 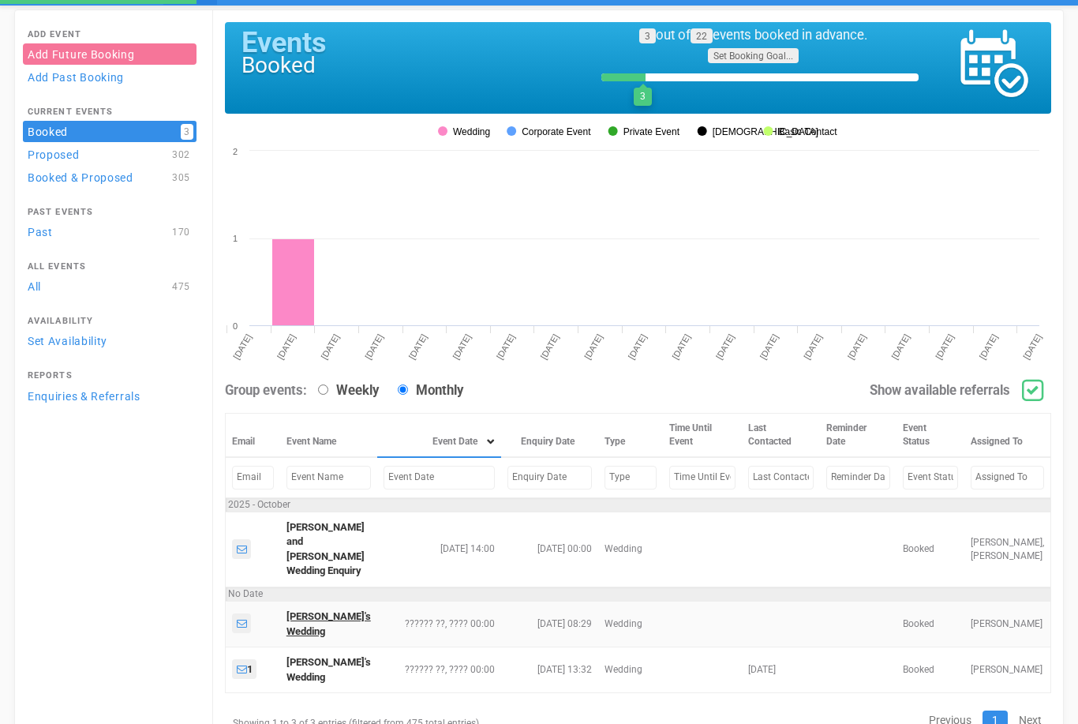 What do you see at coordinates (110, 177) in the screenshot?
I see `a: Booked & Proposed305` at bounding box center [110, 177].